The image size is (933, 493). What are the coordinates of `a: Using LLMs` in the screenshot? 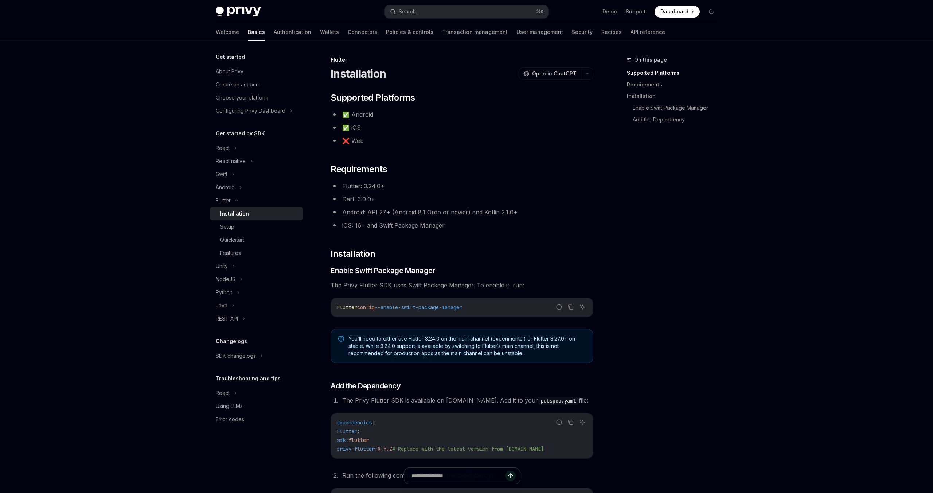 It's located at (257, 406).